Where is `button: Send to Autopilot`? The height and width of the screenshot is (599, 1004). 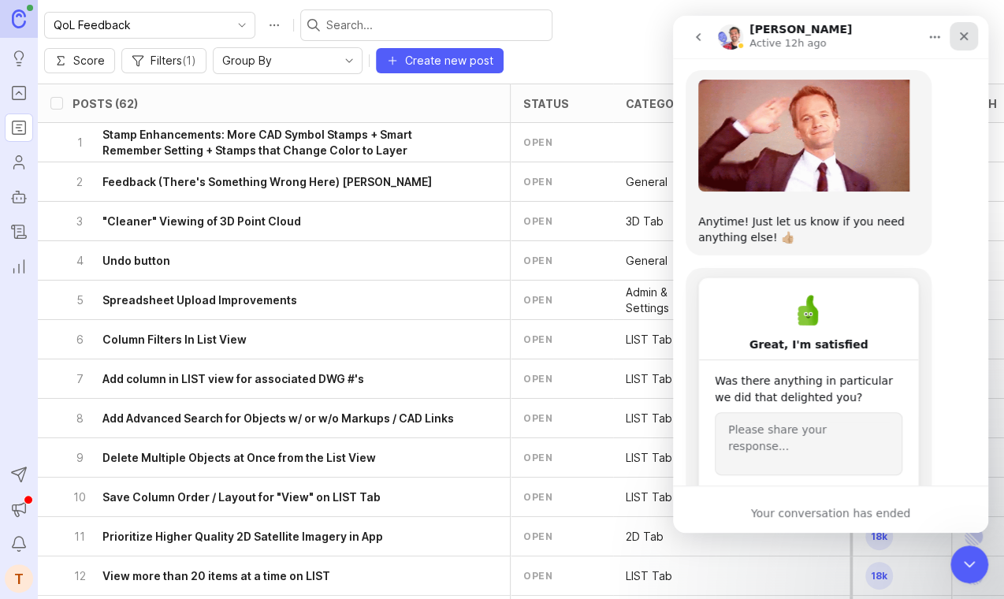 button: Send to Autopilot is located at coordinates (19, 474).